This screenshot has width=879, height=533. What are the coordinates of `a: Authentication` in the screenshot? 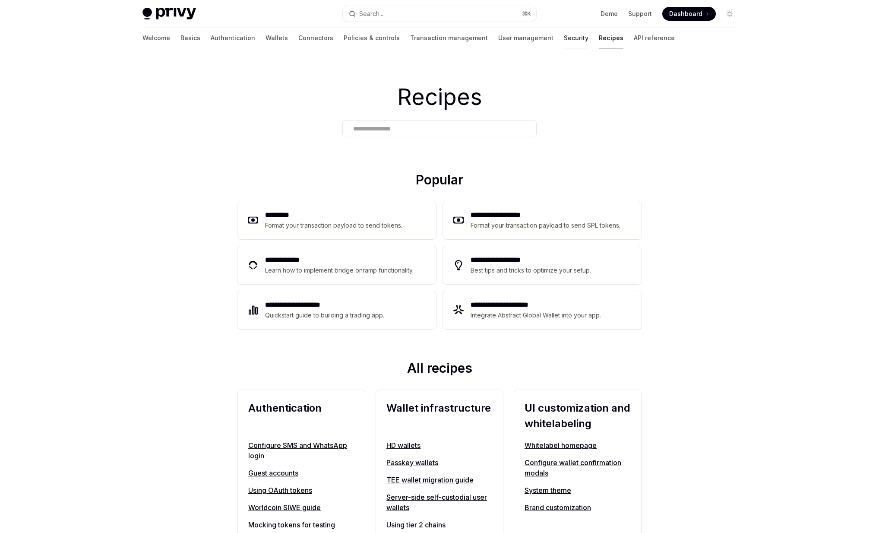 It's located at (233, 38).